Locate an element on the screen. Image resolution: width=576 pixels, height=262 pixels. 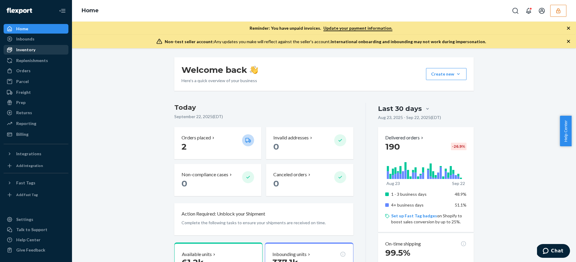
div: Inventory is located at coordinates (26, 50).